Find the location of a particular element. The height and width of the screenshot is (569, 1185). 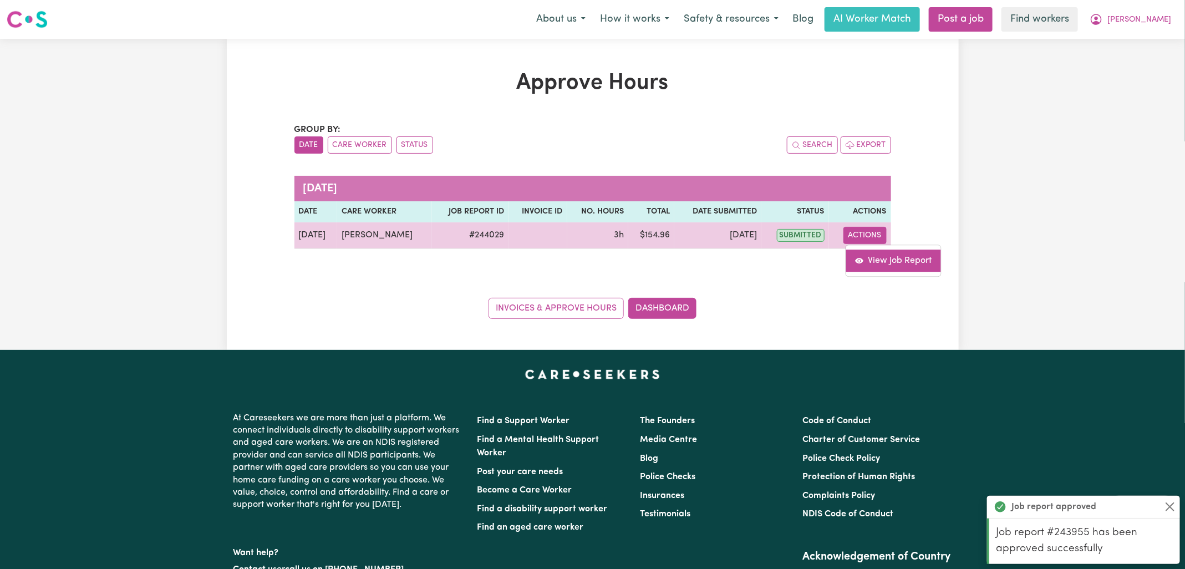

h1: Approve Hours is located at coordinates (593, 83).